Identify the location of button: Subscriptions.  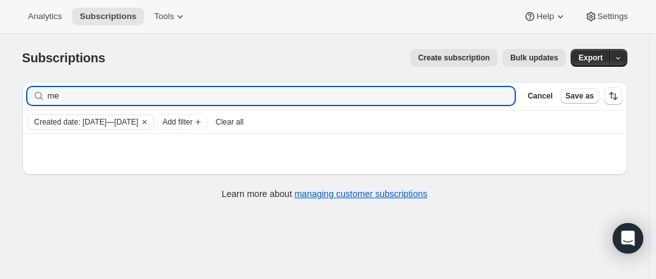
(108, 17).